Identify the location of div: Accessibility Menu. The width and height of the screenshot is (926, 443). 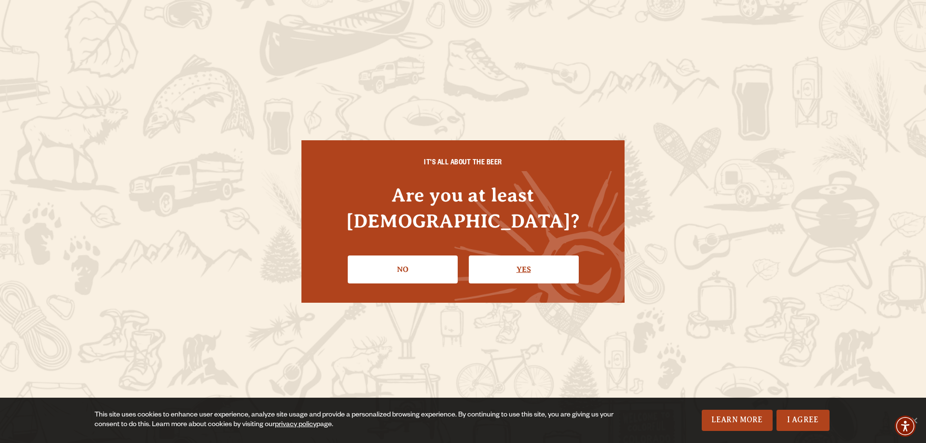
(905, 426).